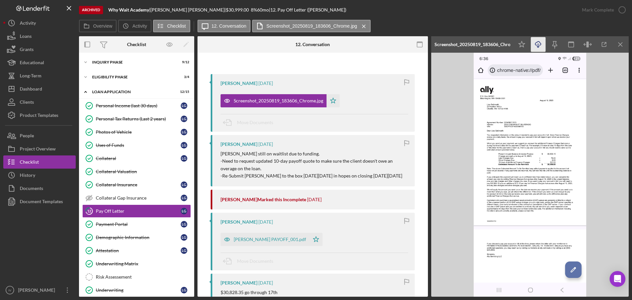  Describe the element at coordinates (137, 145) in the screenshot. I see `a: Uses of FundsLG` at that location.